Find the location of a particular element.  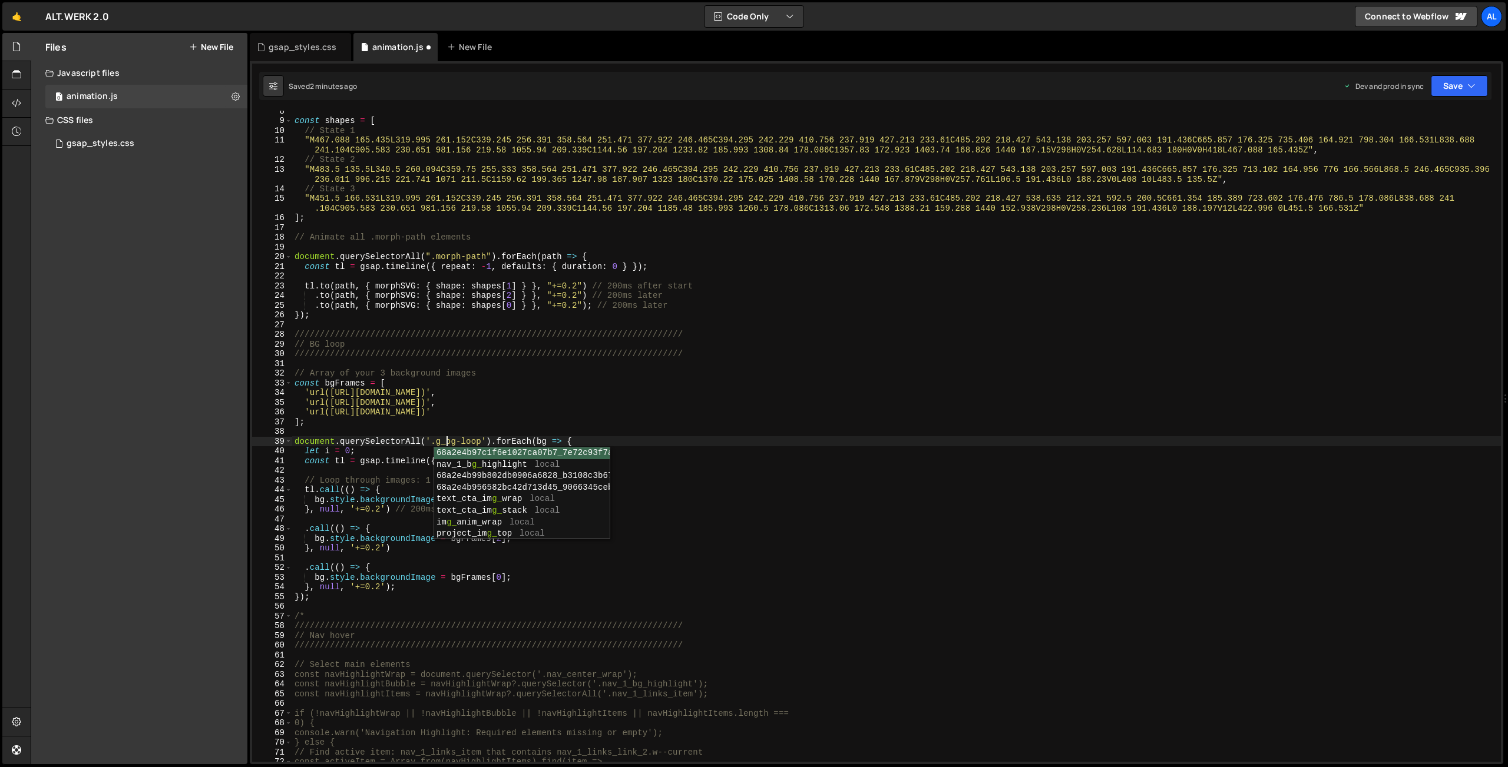

div: 23 is located at coordinates (272, 286).